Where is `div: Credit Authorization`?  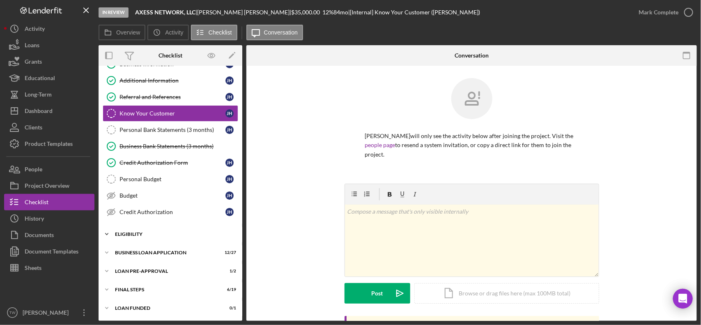 div: Credit Authorization is located at coordinates (173, 212).